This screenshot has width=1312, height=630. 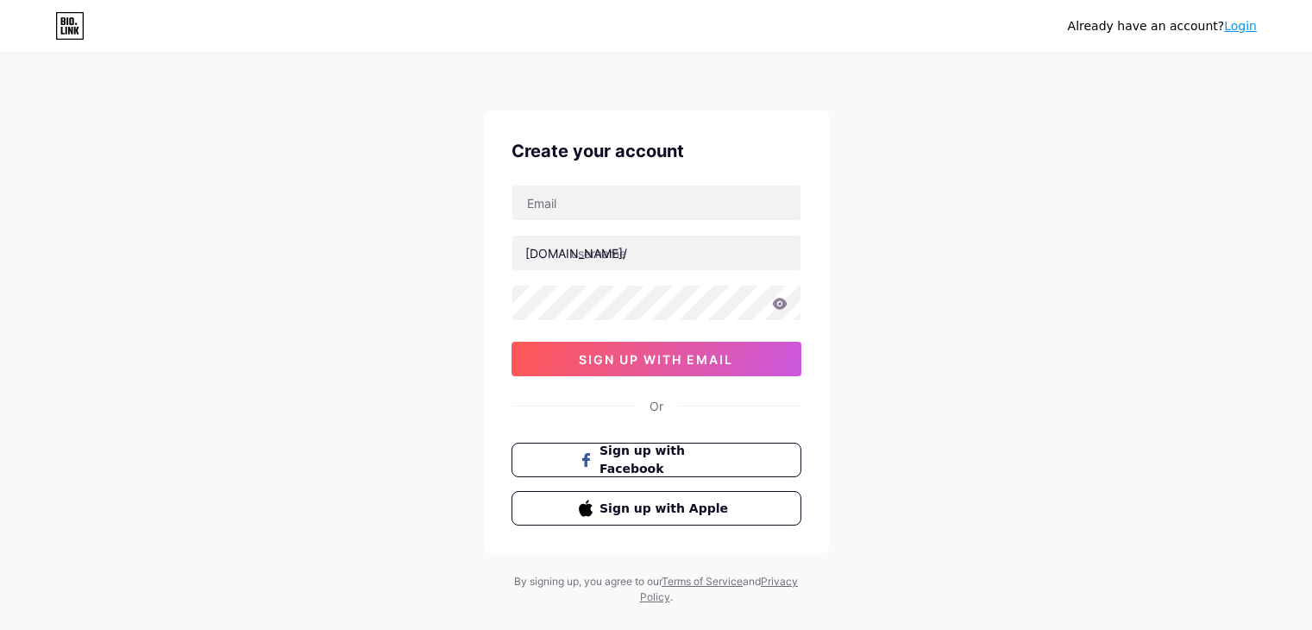 What do you see at coordinates (657, 460) in the screenshot?
I see `button: Sign up with Facebook` at bounding box center [657, 460].